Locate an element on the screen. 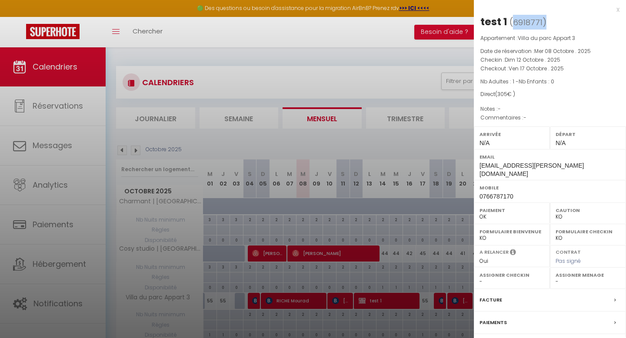 The image size is (626, 338). div: Direct is located at coordinates (550, 94).